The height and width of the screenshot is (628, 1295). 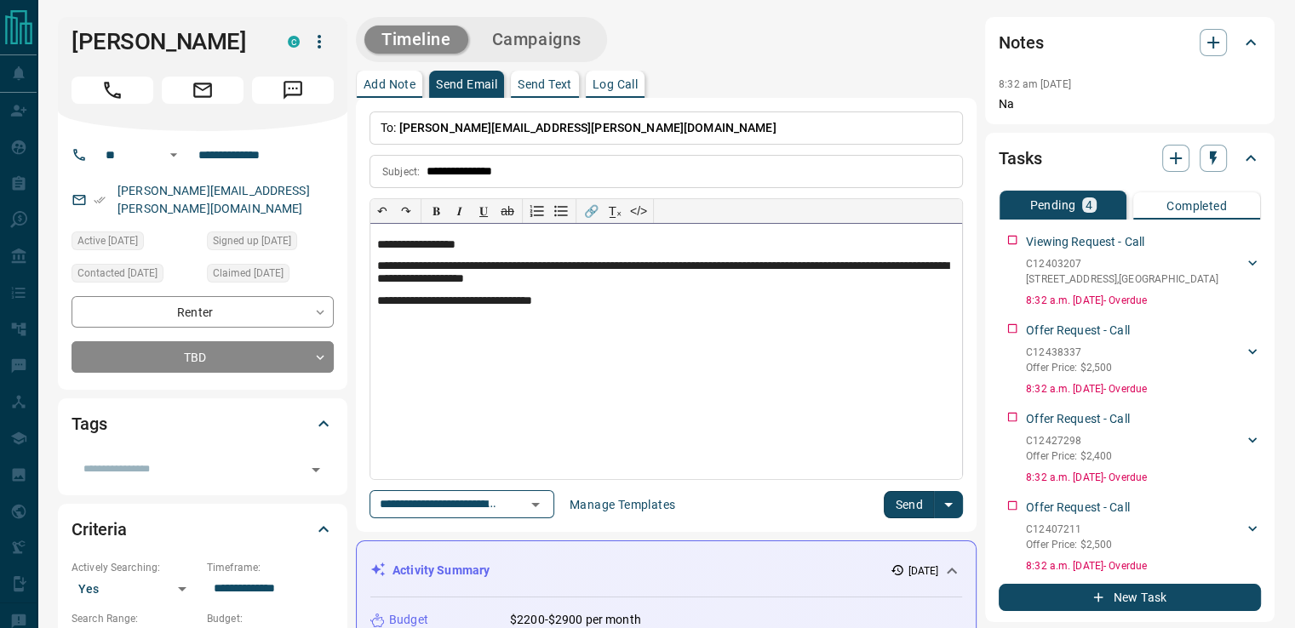 What do you see at coordinates (135, 568) in the screenshot?
I see `p: Actively Searching:` at bounding box center [135, 568].